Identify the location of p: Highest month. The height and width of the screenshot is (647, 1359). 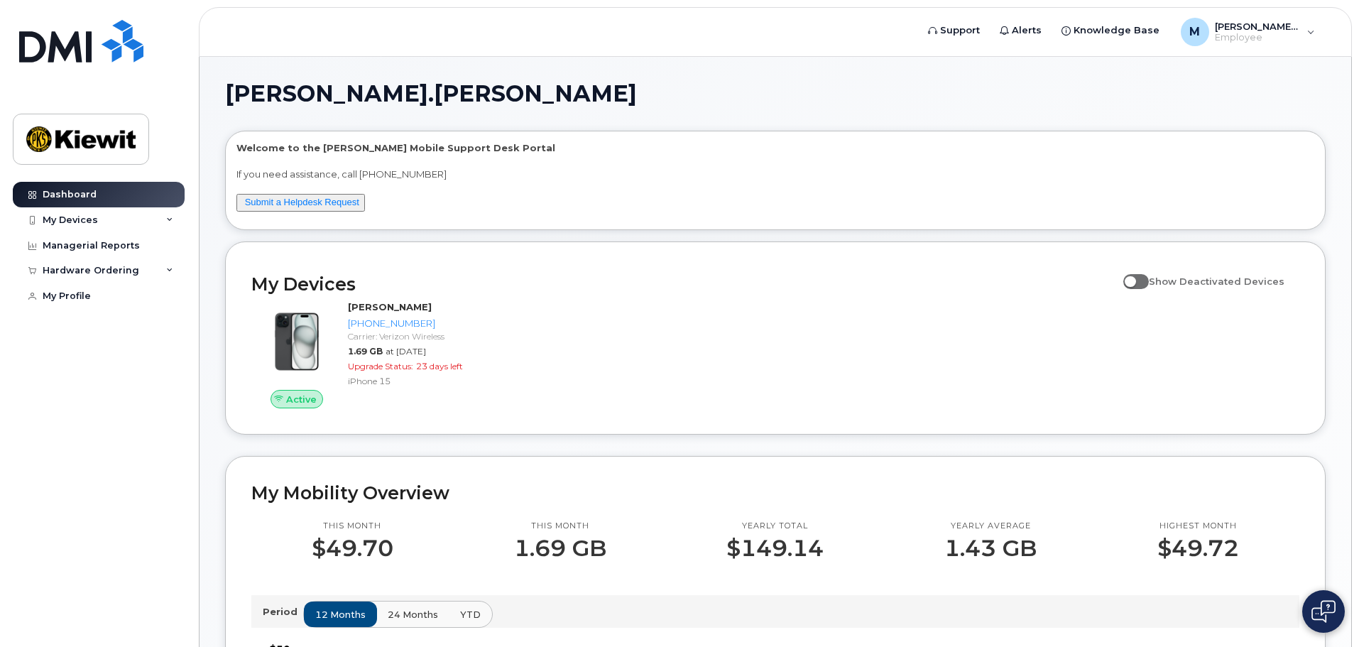
(1197, 526).